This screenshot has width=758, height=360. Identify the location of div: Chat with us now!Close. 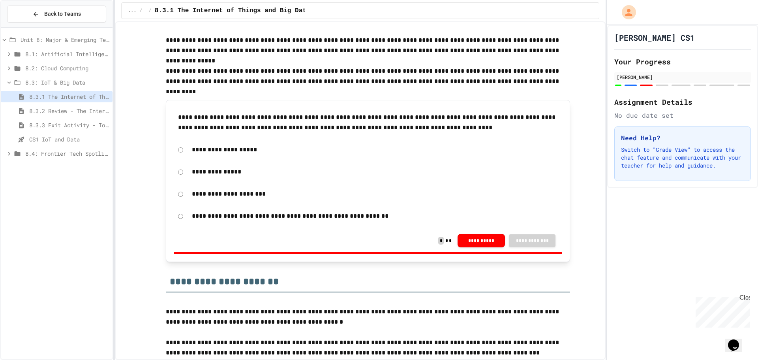
(29, 26).